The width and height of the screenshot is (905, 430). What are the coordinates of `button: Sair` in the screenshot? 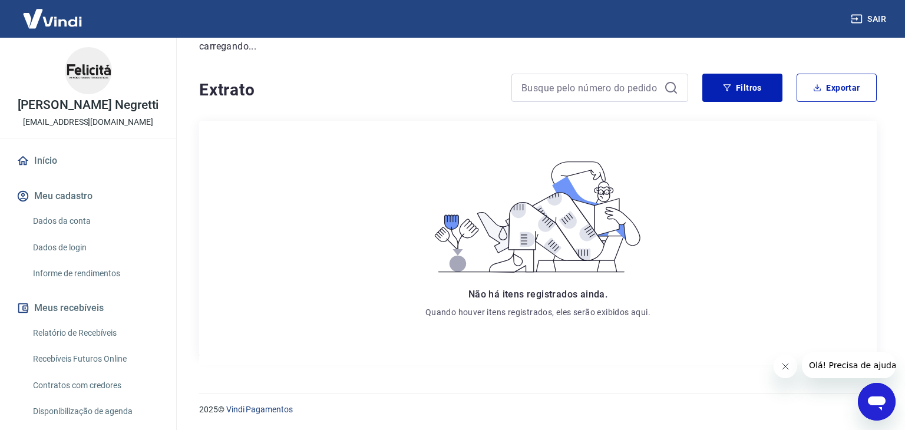 It's located at (870, 19).